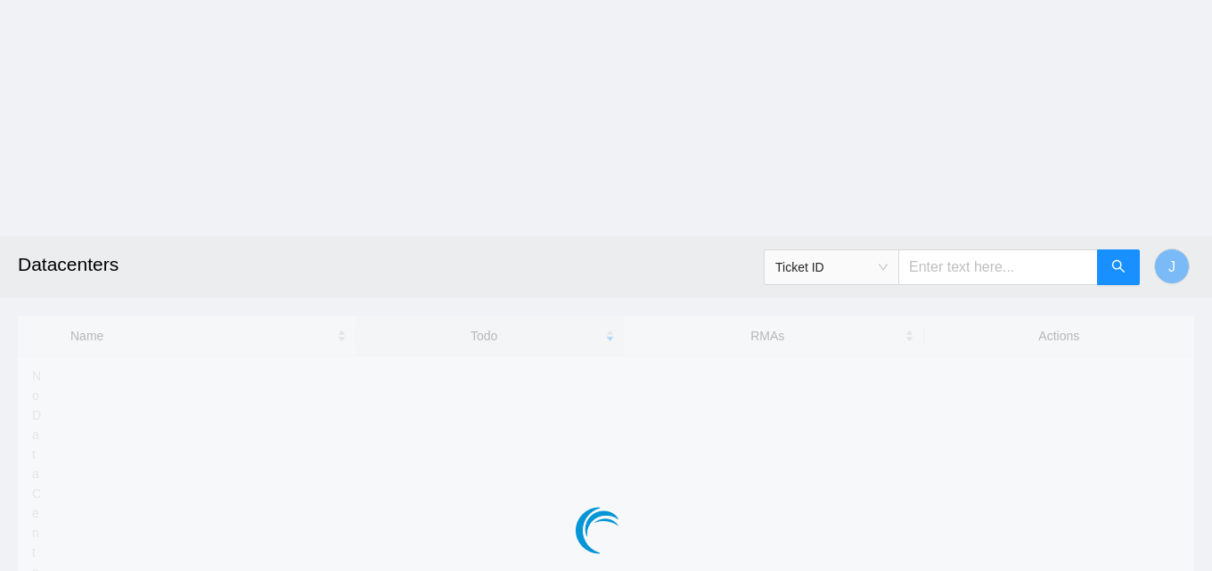  I want to click on button: search, so click(1118, 267).